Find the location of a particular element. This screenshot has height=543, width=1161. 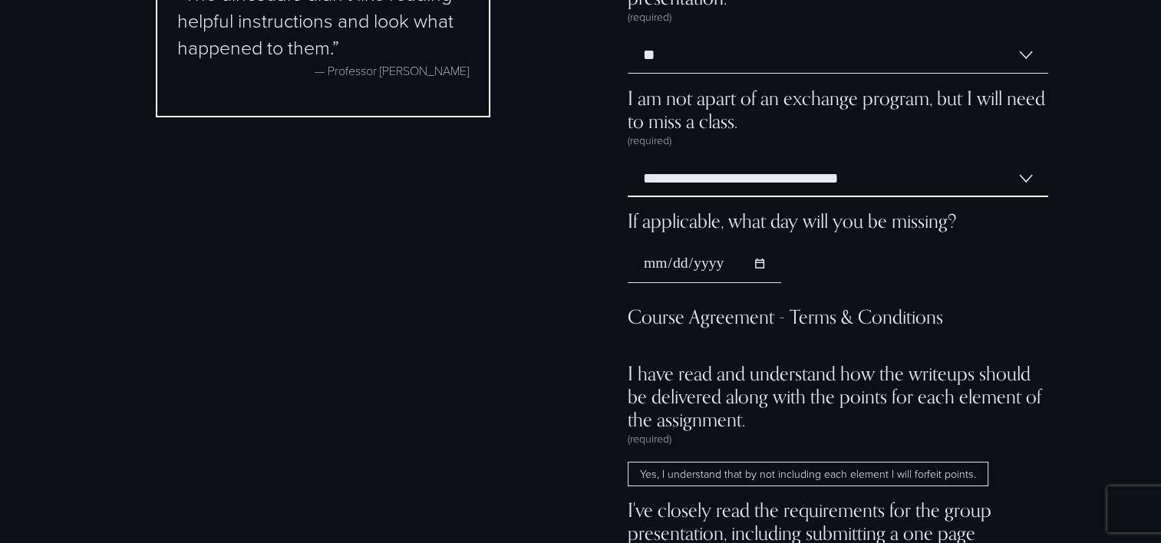

span: If applicable, what day will you be missing? is located at coordinates (792, 221).